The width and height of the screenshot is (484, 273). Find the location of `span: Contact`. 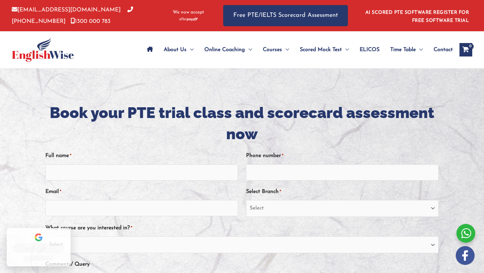

span: Contact is located at coordinates (443, 50).